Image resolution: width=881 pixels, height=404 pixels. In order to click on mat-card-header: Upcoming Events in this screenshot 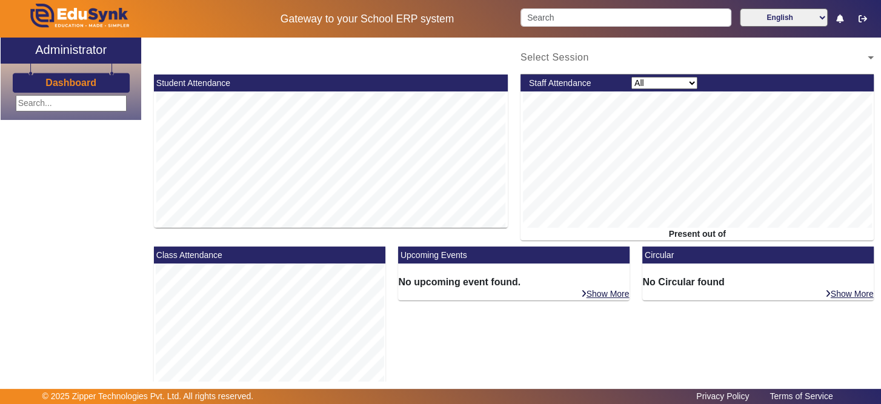, I will do `click(514, 255)`.